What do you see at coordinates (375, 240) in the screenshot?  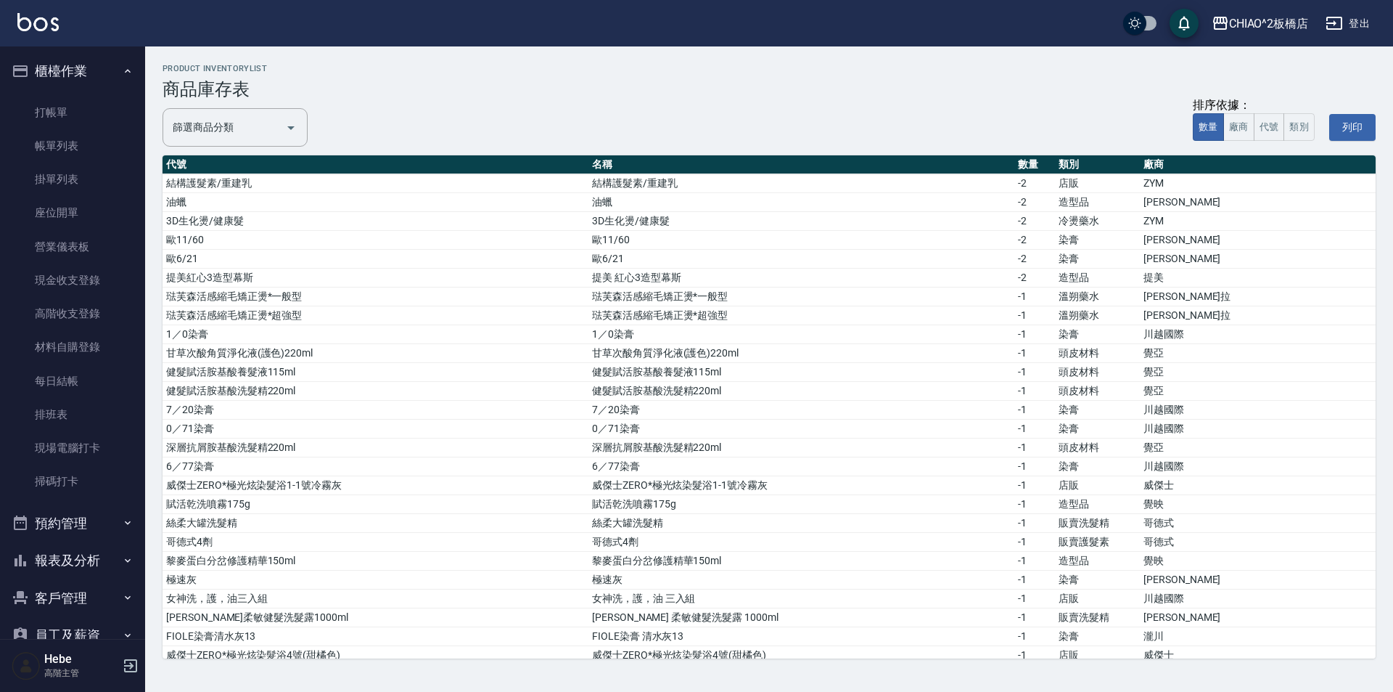 I see `td: 歐11/60` at bounding box center [375, 240].